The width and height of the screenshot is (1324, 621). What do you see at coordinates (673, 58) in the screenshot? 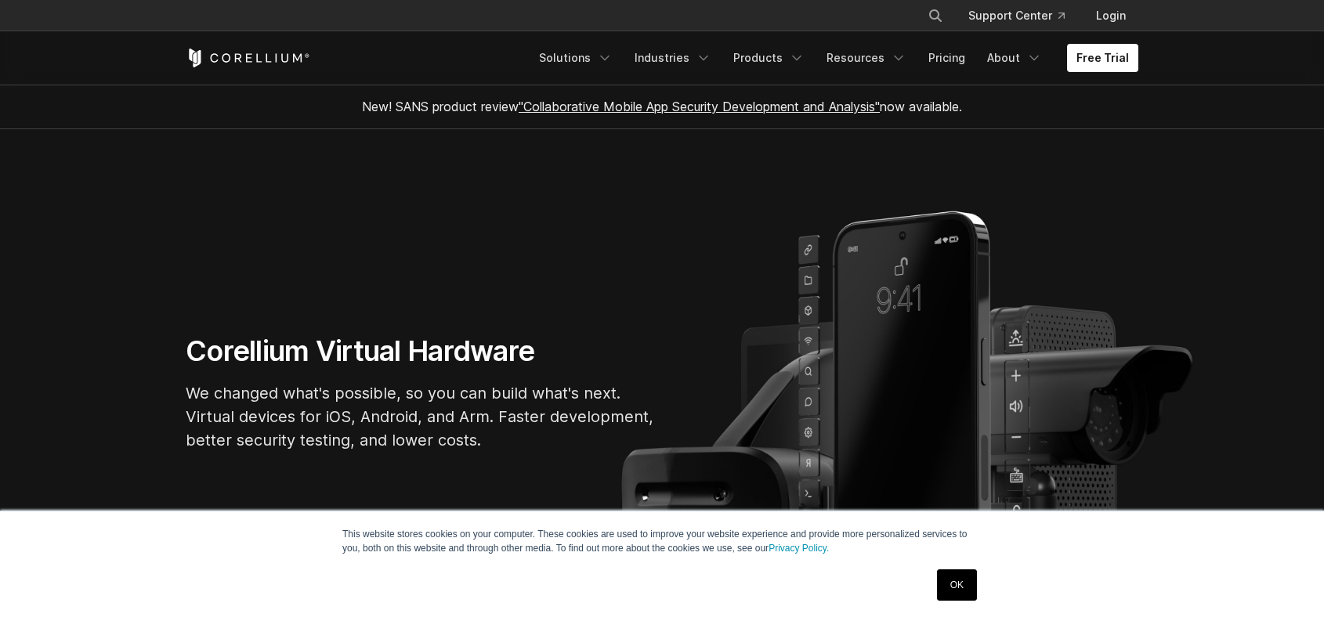
I see `a: Industries` at bounding box center [673, 58].